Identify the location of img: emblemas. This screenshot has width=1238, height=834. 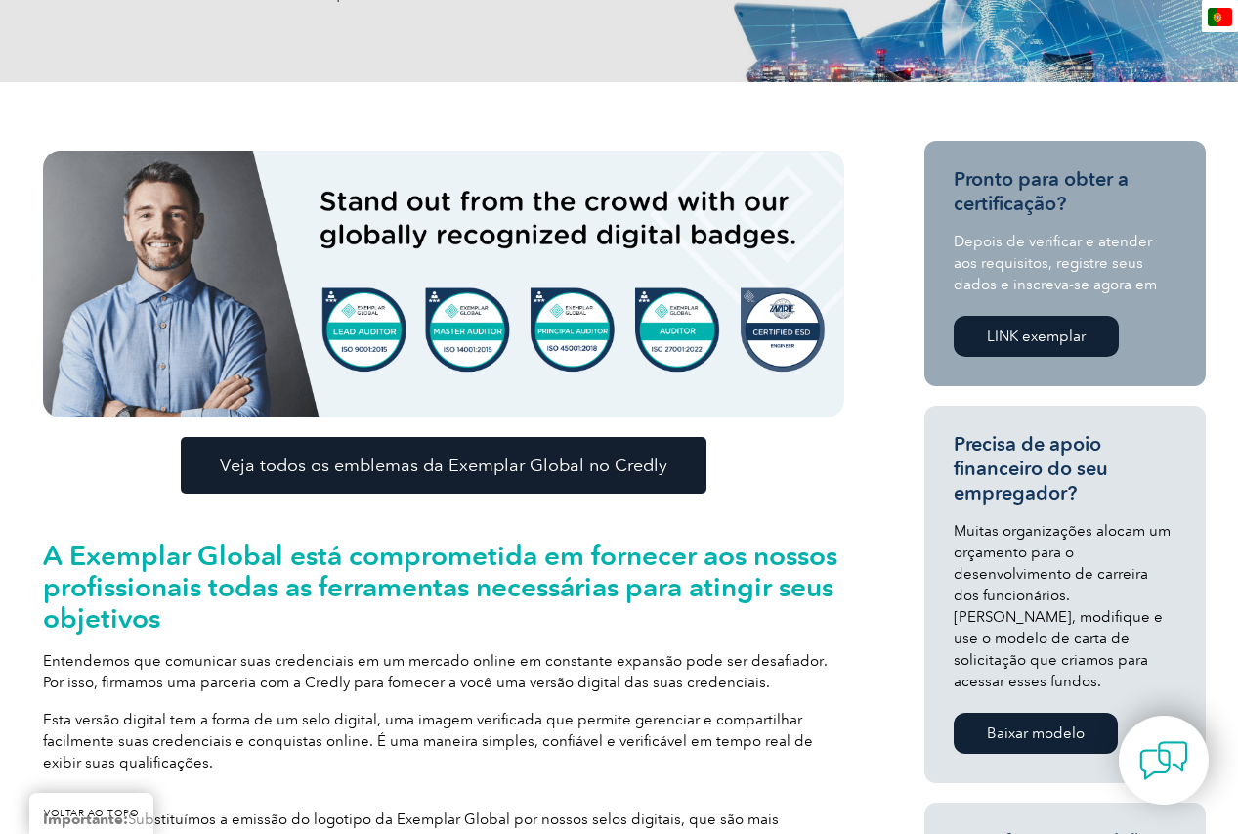
(444, 283).